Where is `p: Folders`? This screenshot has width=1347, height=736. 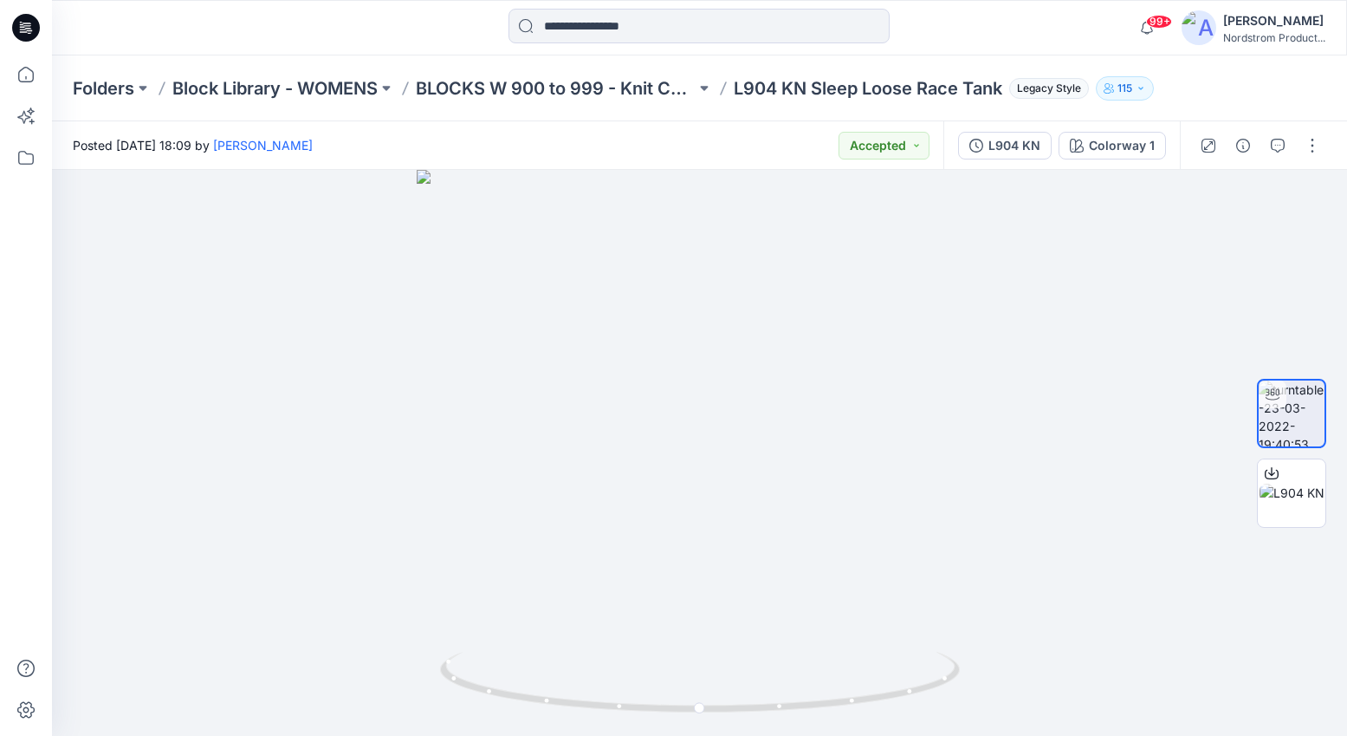 p: Folders is located at coordinates (103, 88).